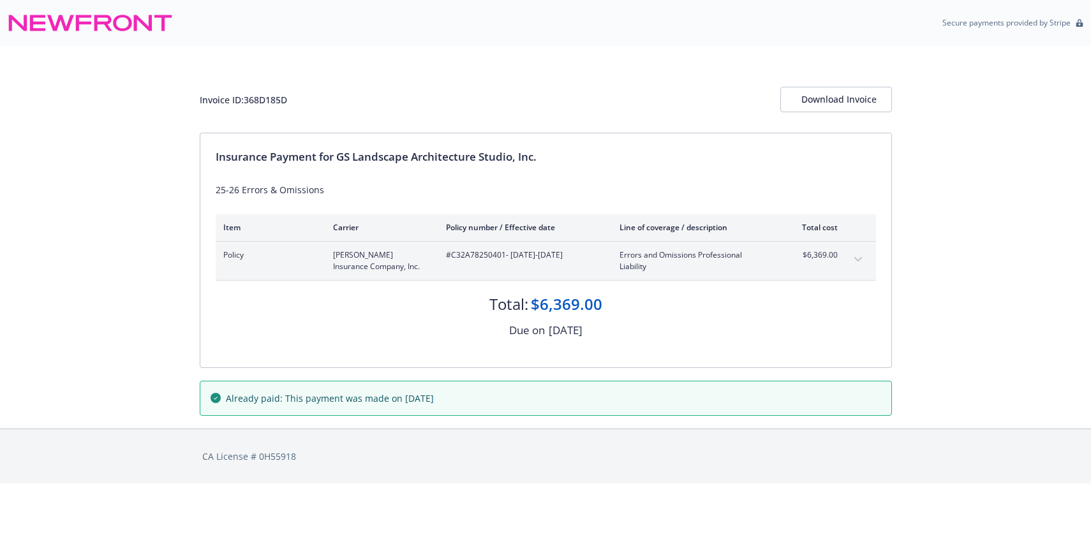 This screenshot has height=551, width=1091. What do you see at coordinates (836, 100) in the screenshot?
I see `div: Download Invoice` at bounding box center [836, 100].